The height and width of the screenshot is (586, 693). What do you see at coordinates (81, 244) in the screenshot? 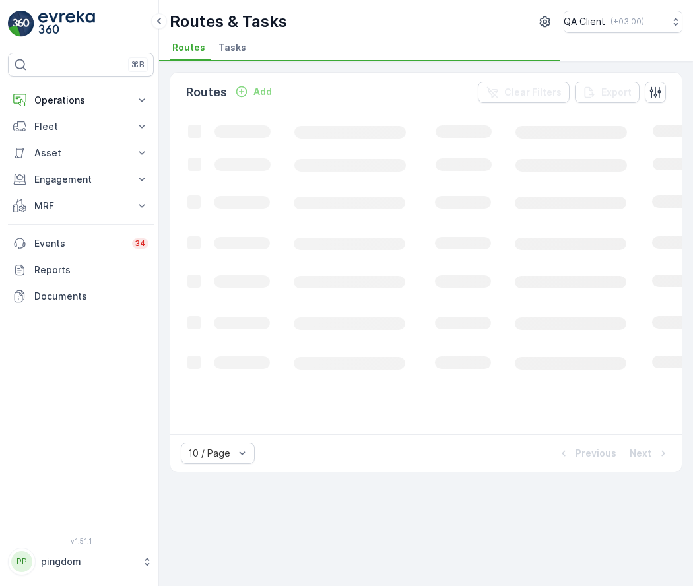
I see `a: Events34` at bounding box center [81, 244].